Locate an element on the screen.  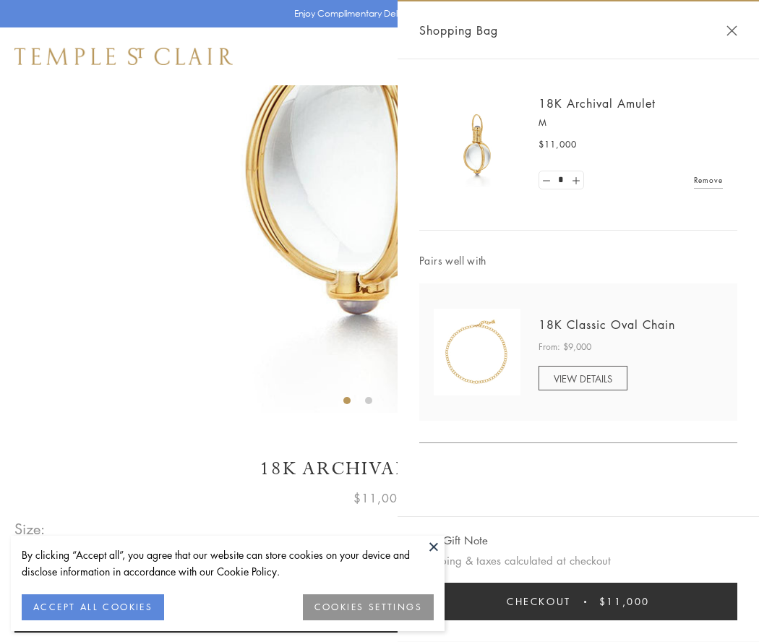
span: Shopping Bag is located at coordinates (458, 30).